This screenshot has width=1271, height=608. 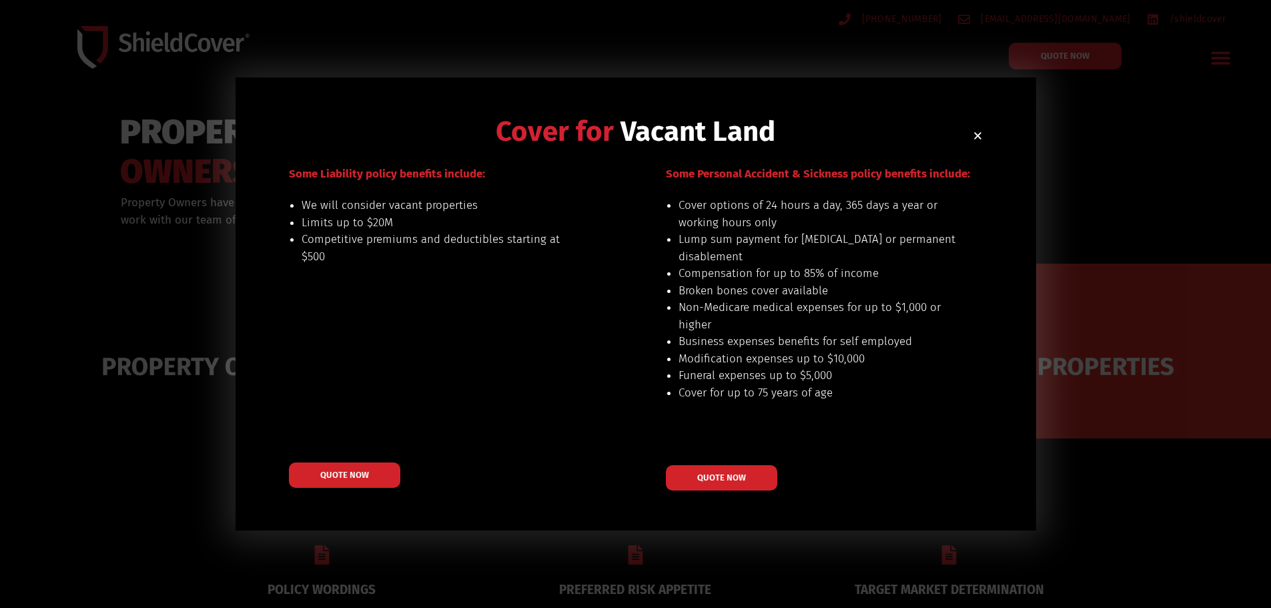 What do you see at coordinates (977, 135) in the screenshot?
I see `a: Close` at bounding box center [977, 135].